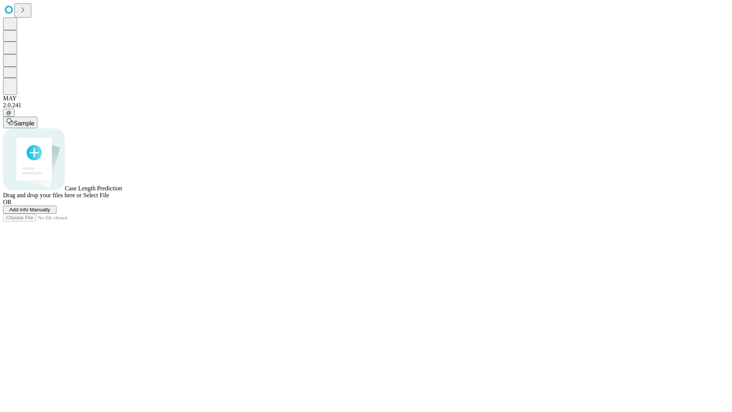 Image resolution: width=732 pixels, height=412 pixels. What do you see at coordinates (7, 202) in the screenshot?
I see `span: OR` at bounding box center [7, 202].